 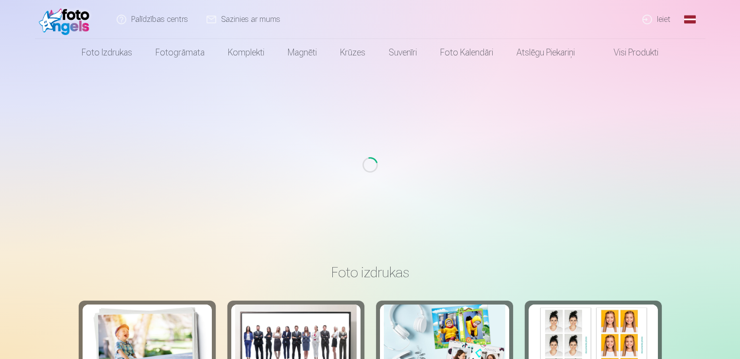 What do you see at coordinates (107, 52) in the screenshot?
I see `a: Foto izdrukas` at bounding box center [107, 52].